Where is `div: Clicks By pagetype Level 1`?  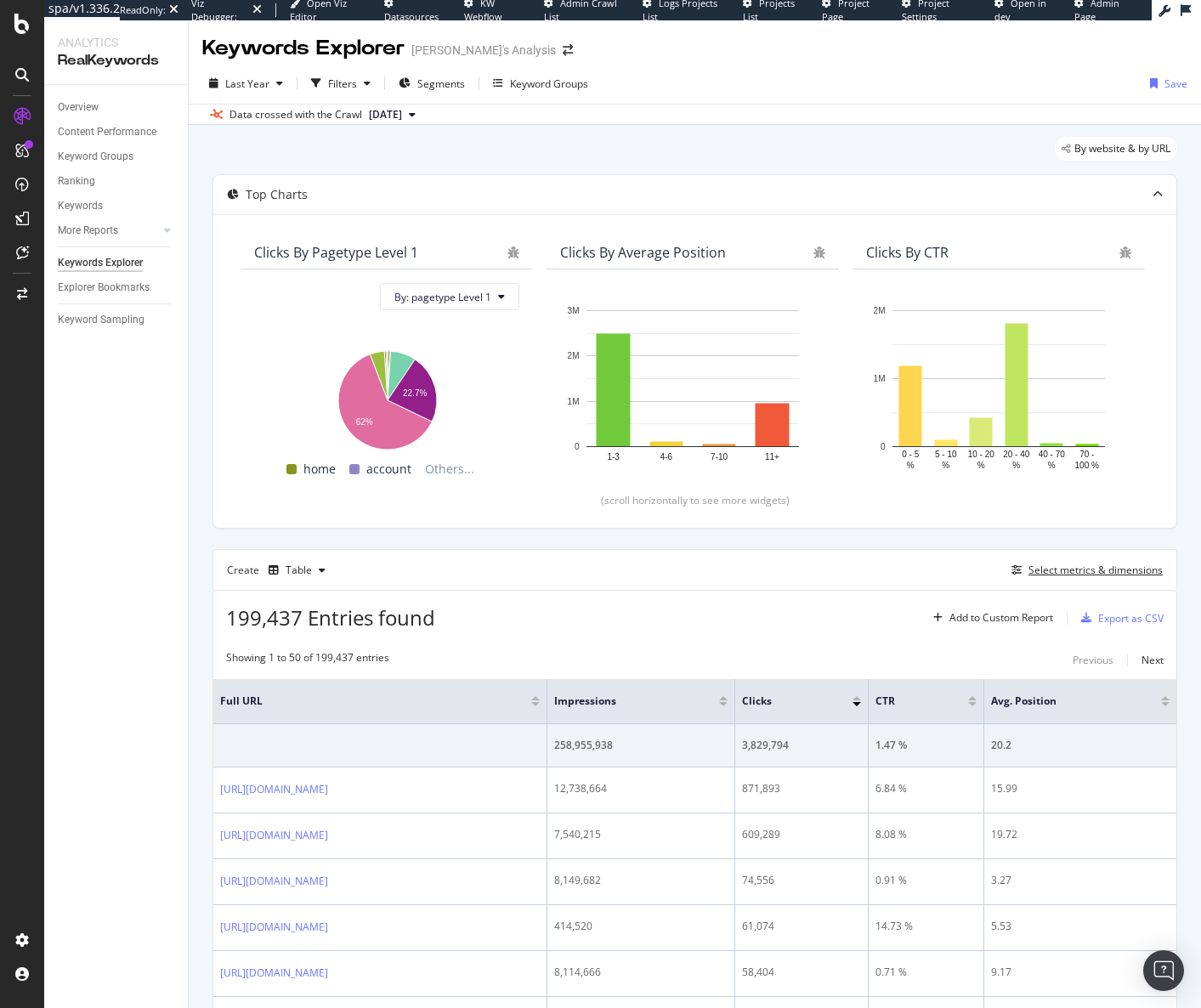 div: Clicks By pagetype Level 1 is located at coordinates (336, 253).